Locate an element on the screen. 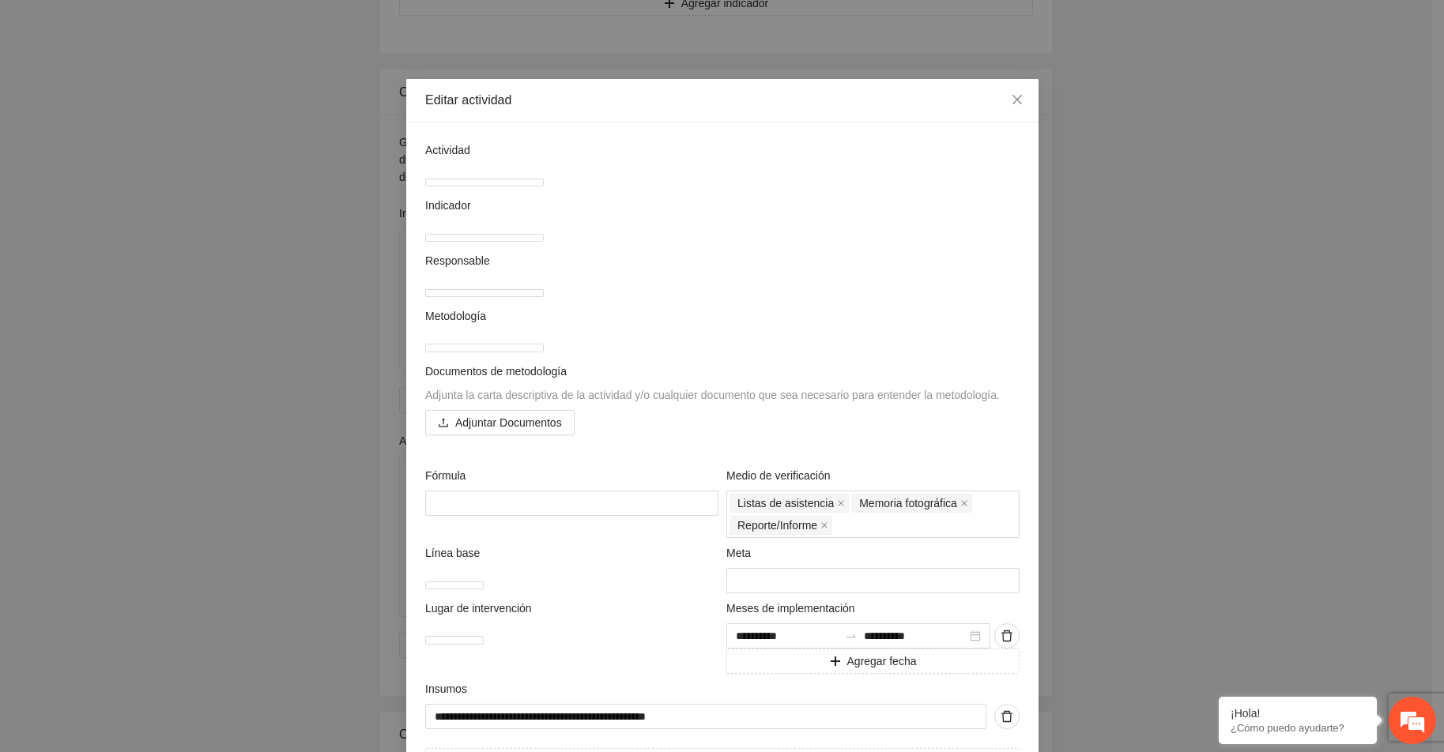 The height and width of the screenshot is (752, 1444). span: Agregar fecha is located at coordinates (881, 662).